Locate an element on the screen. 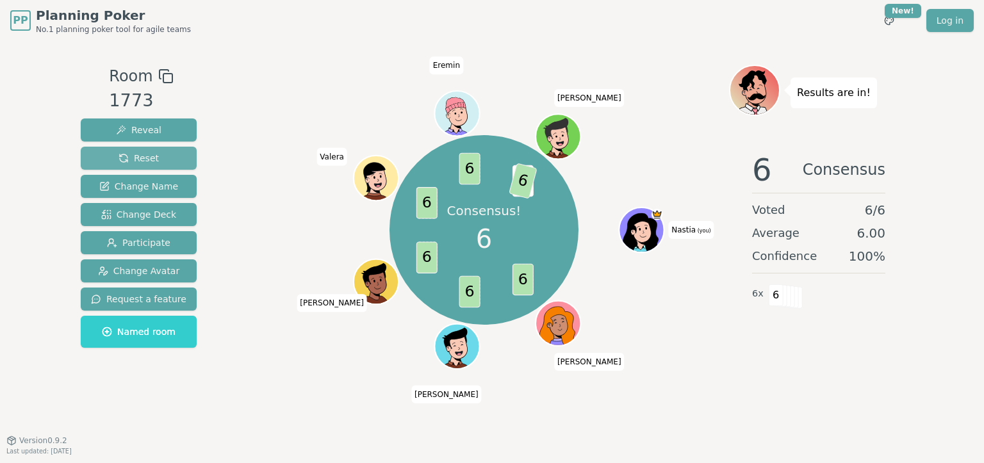  button: Change Avatar is located at coordinates (138, 271).